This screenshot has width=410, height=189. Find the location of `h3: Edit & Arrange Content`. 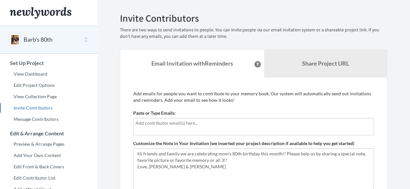

h3: Edit & Arrange Content is located at coordinates (49, 134).